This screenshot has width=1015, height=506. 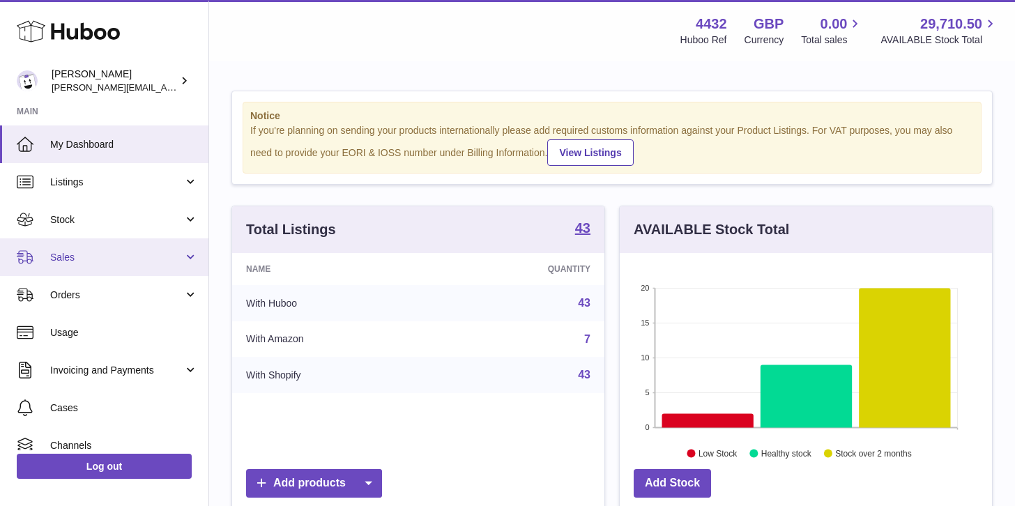 I want to click on a: Add Stock, so click(x=672, y=483).